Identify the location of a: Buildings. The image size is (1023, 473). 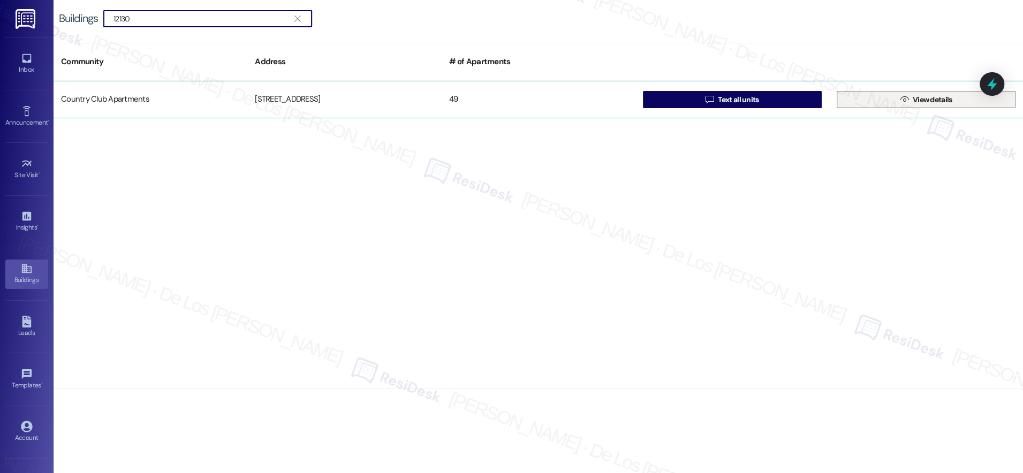
(27, 274).